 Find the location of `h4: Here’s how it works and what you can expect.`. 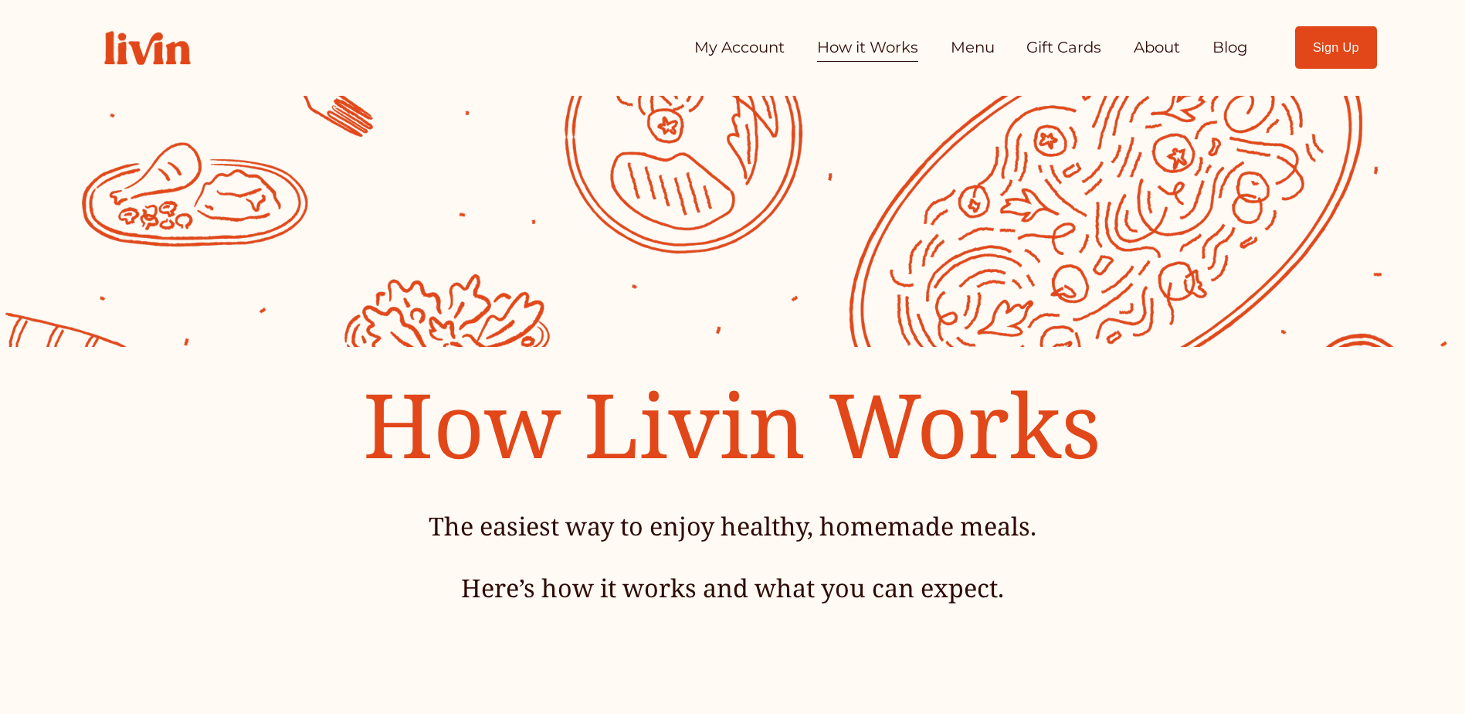

h4: Here’s how it works and what you can expect. is located at coordinates (732, 588).